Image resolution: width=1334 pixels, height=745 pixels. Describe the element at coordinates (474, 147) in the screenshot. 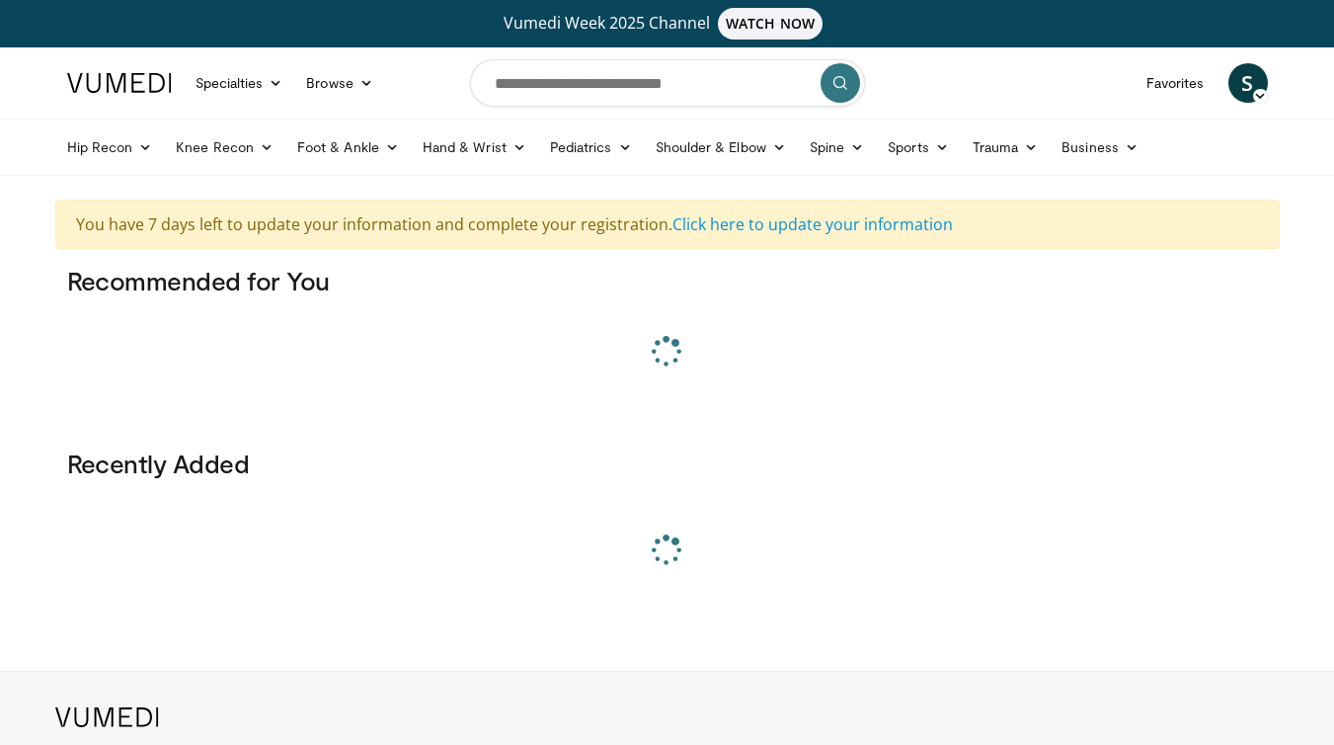

I see `a: Hand & Wrist` at that location.